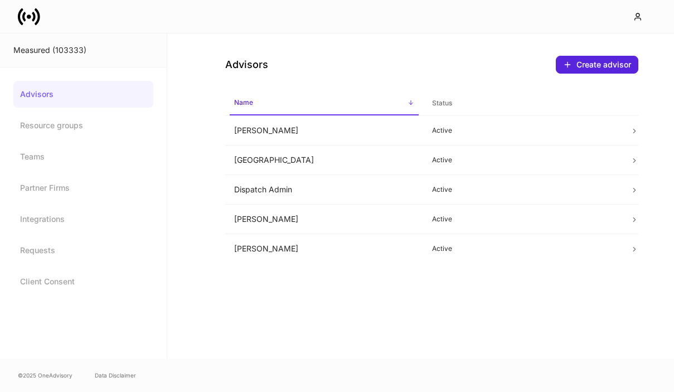  What do you see at coordinates (83, 219) in the screenshot?
I see `a: Integrations` at bounding box center [83, 219].